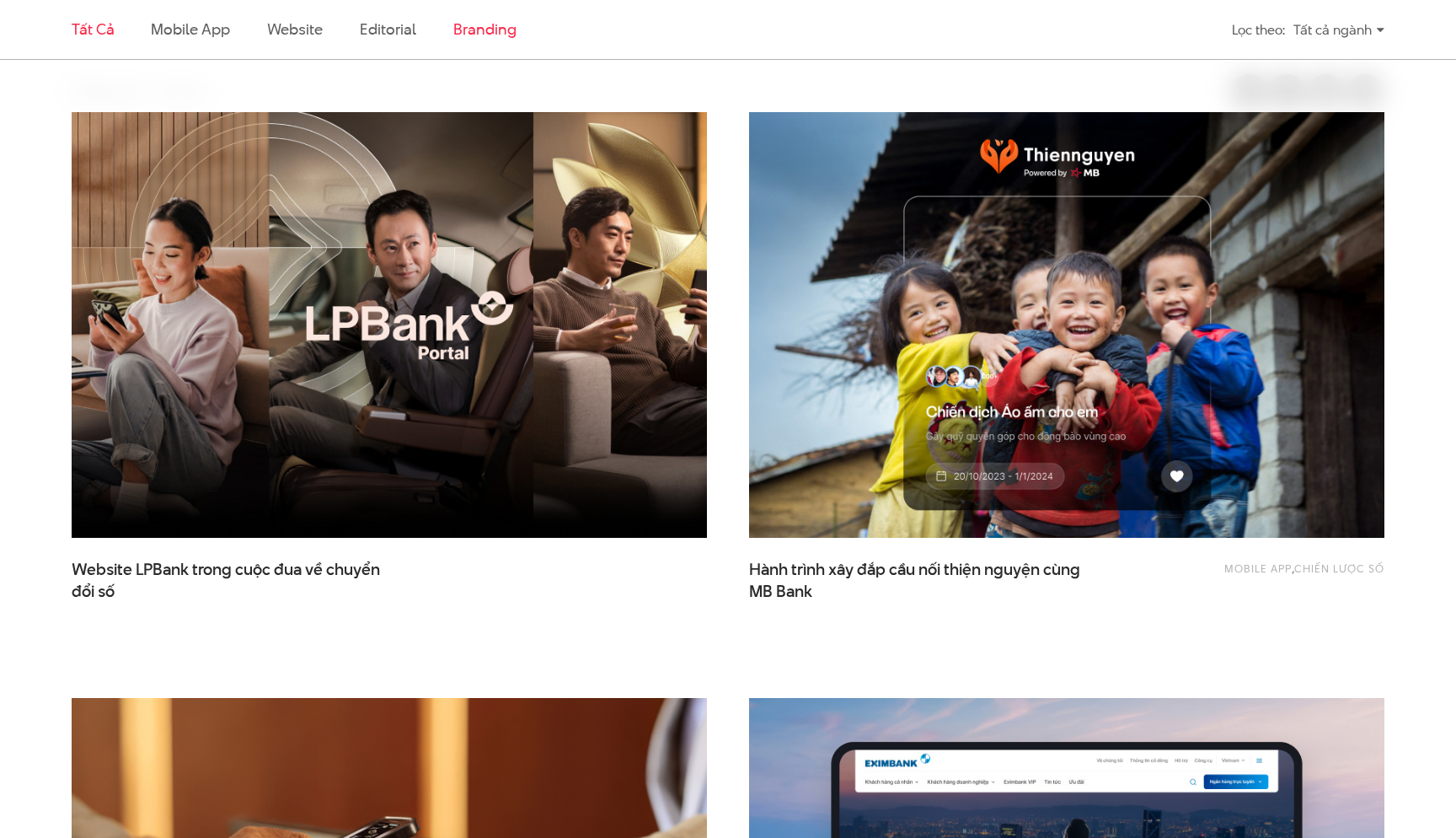  I want to click on div: Tất cả ngành, so click(1339, 30).